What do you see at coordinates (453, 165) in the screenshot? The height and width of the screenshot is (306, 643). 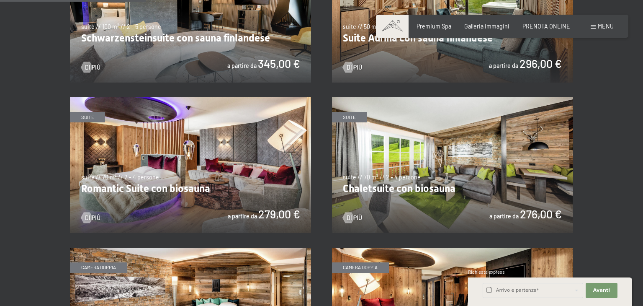 I see `img: Chaletsuite con biosauna` at bounding box center [453, 165].